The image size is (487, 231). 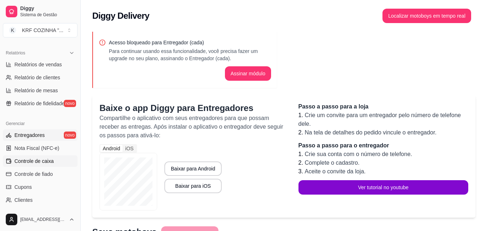 I want to click on button: Baixar para Android, so click(x=193, y=169).